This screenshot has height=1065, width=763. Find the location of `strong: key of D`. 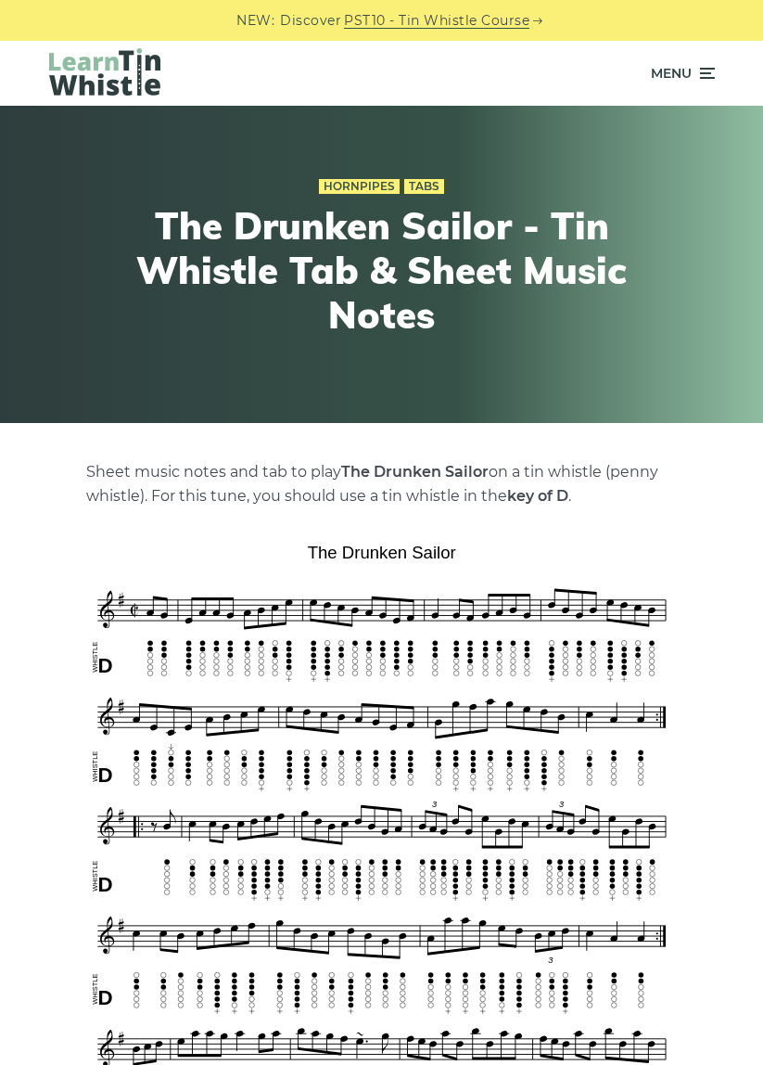

strong: key of D is located at coordinates (538, 495).